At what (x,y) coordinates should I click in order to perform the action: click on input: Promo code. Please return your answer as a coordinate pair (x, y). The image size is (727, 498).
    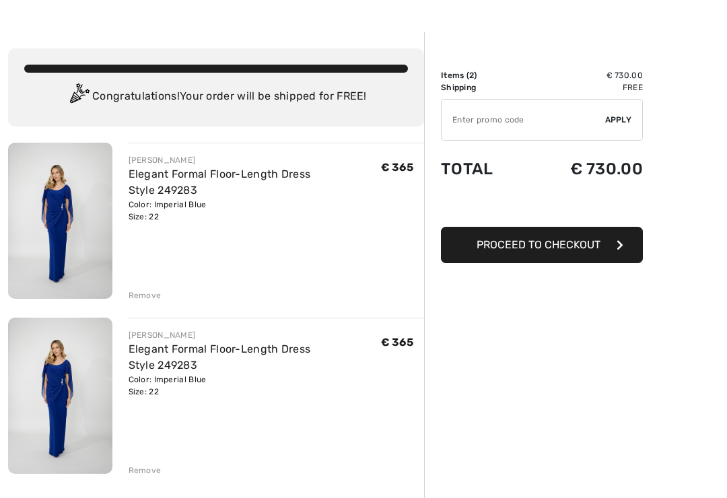
    Looking at the image, I should click on (523, 120).